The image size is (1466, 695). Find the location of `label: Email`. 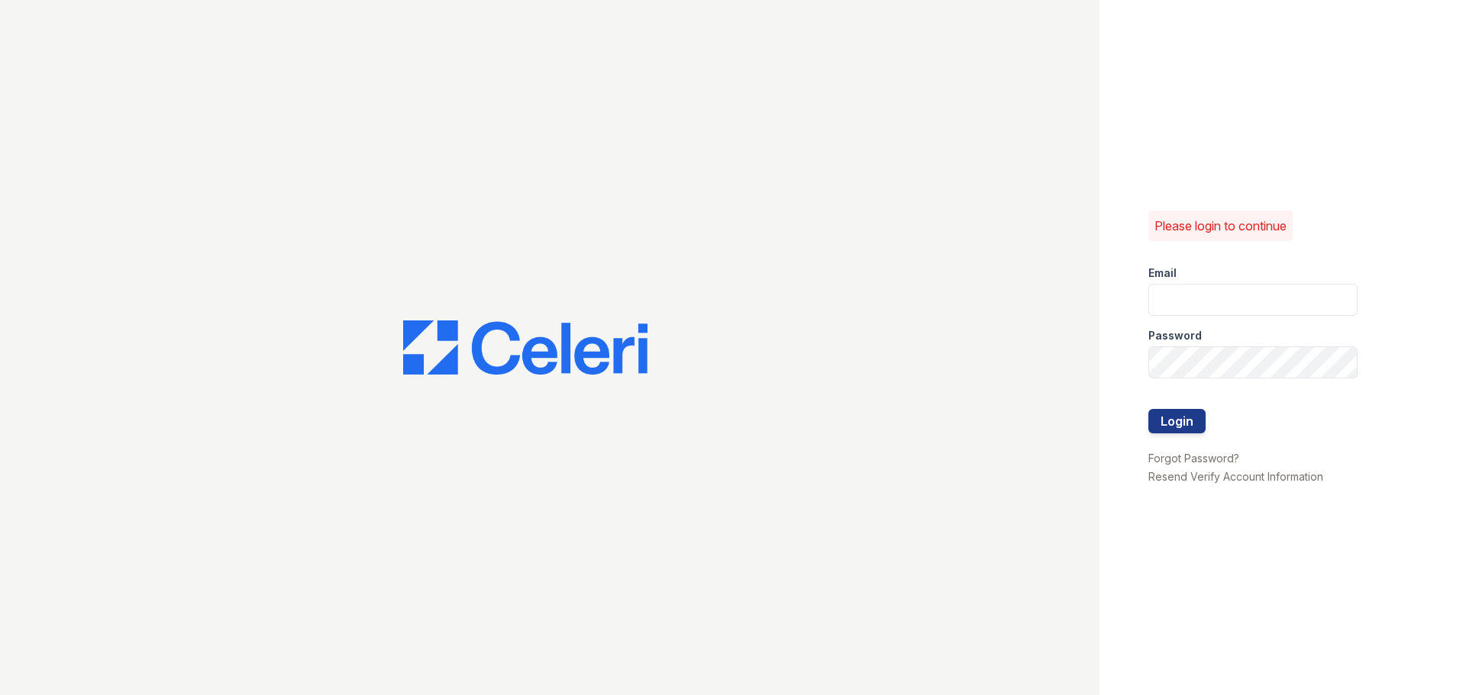

label: Email is located at coordinates (1162, 273).